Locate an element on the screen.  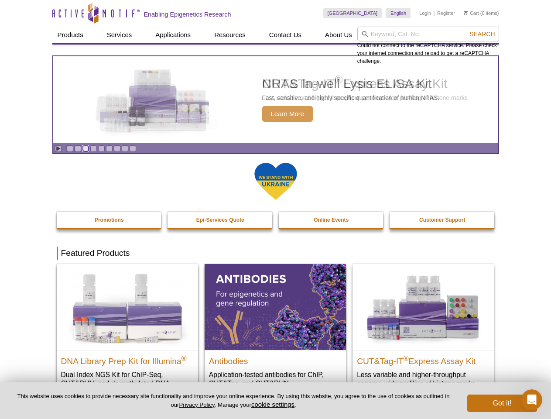
a: Resources is located at coordinates (230, 35).